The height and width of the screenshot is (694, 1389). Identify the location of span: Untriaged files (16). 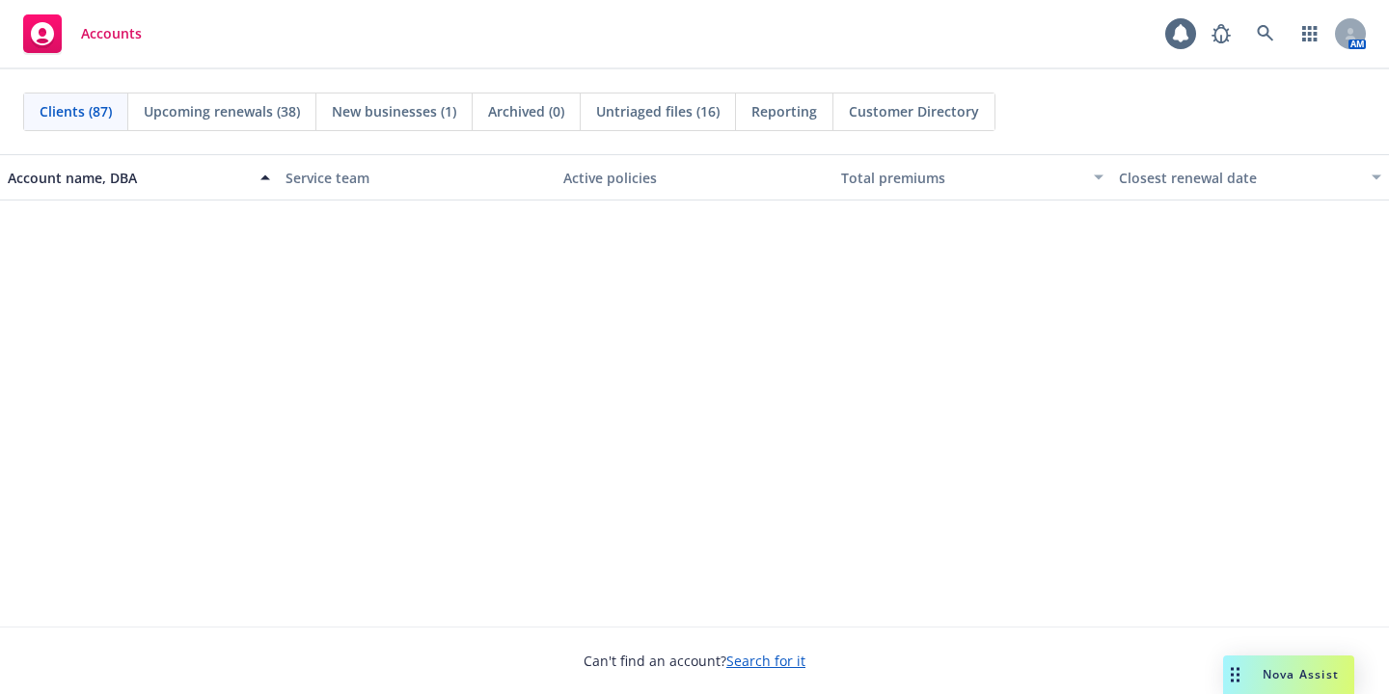
(658, 111).